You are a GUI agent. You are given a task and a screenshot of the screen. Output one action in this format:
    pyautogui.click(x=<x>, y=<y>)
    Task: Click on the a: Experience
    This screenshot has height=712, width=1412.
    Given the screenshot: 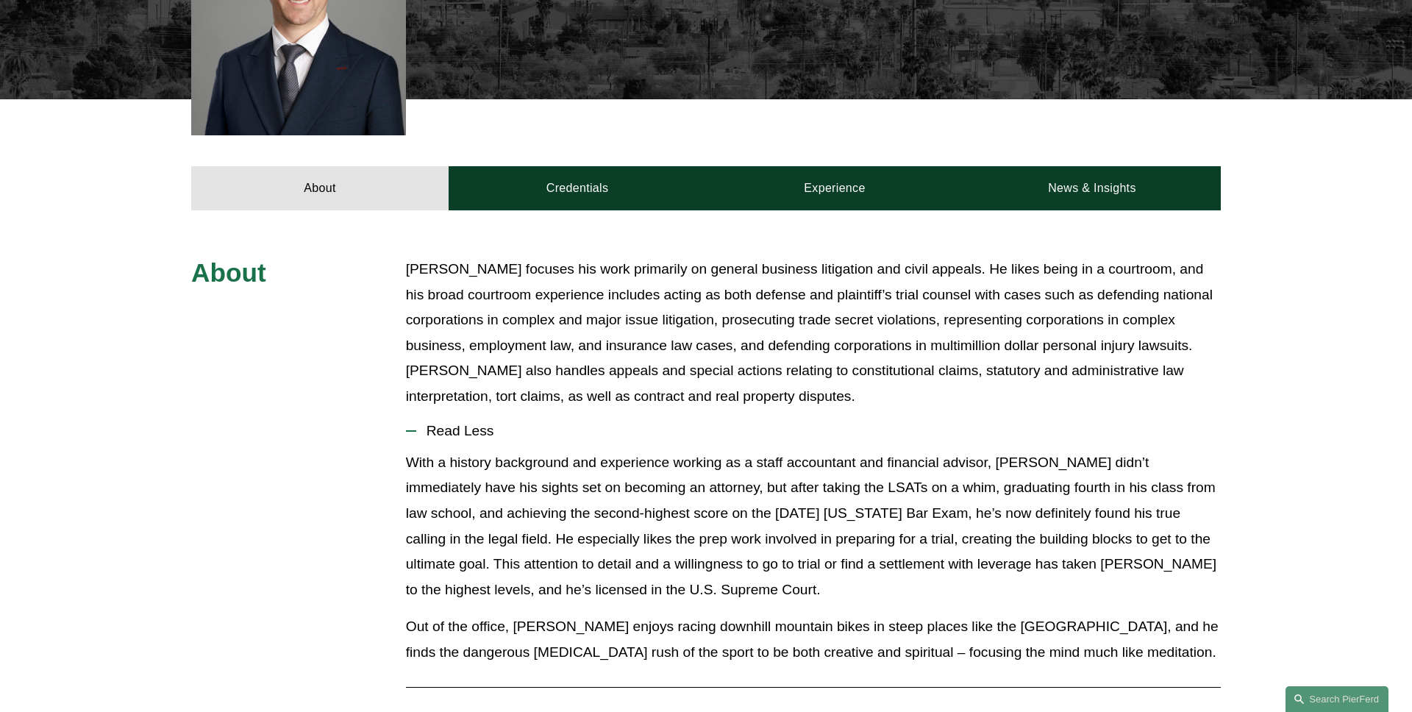 What is the action you would take?
    pyautogui.click(x=835, y=188)
    